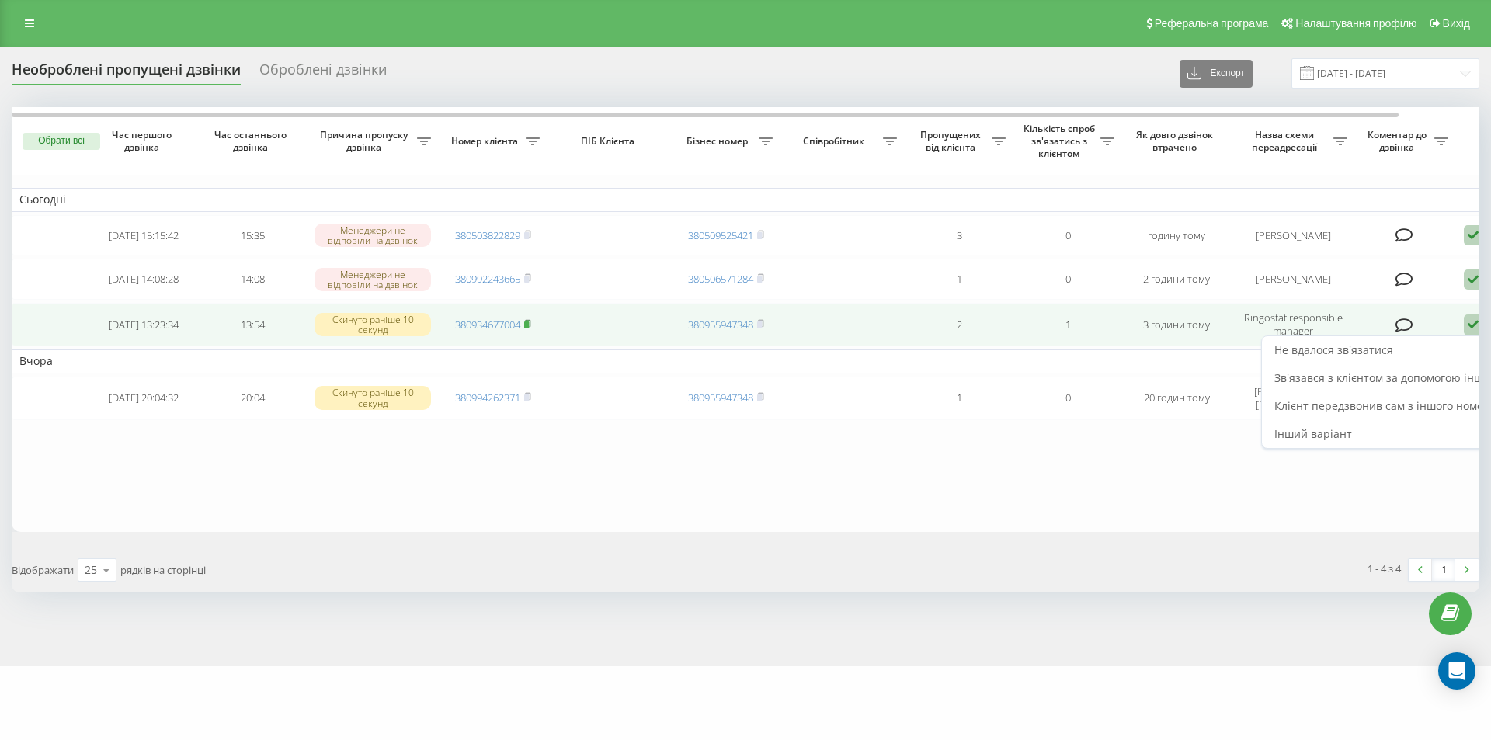  What do you see at coordinates (720, 279) in the screenshot?
I see `a: 380506571284` at bounding box center [720, 279].